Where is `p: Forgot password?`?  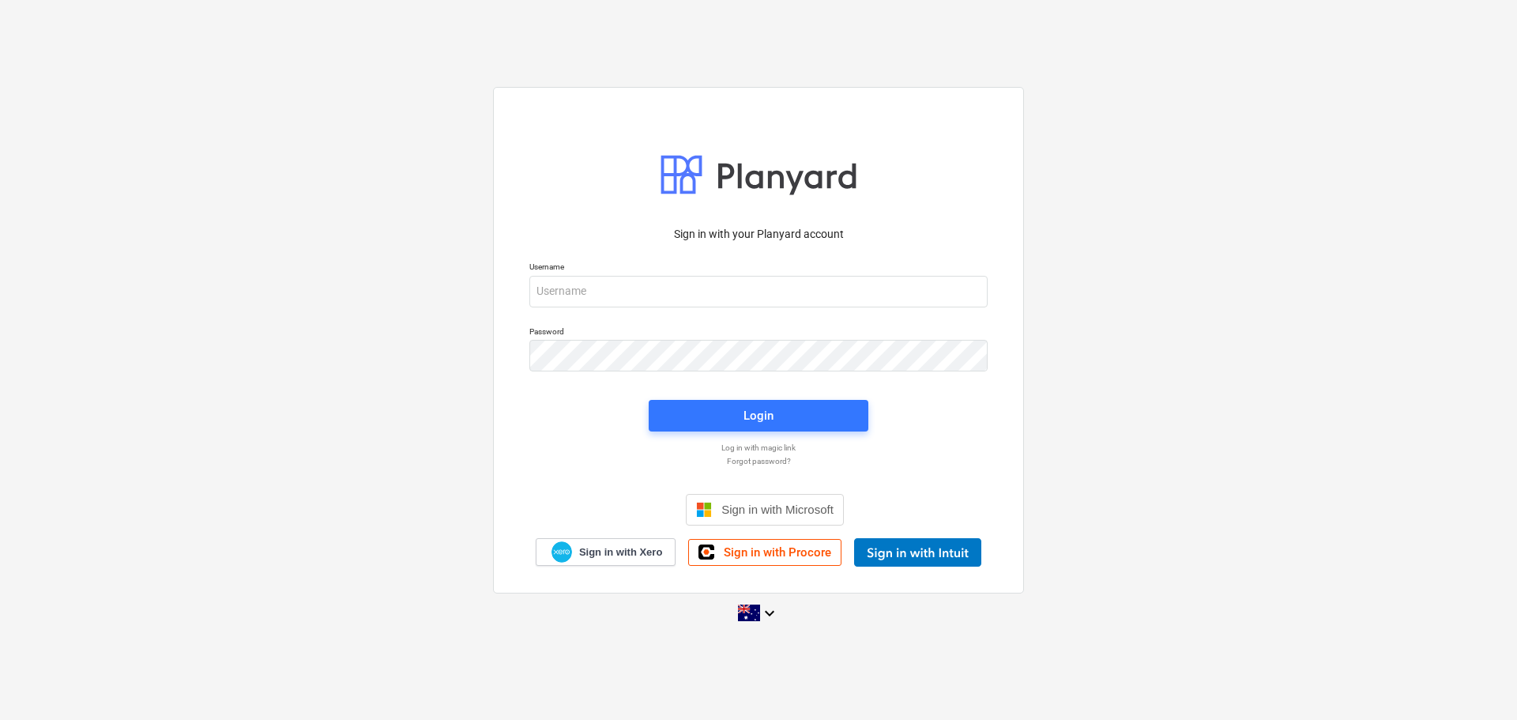
p: Forgot password? is located at coordinates (758, 460).